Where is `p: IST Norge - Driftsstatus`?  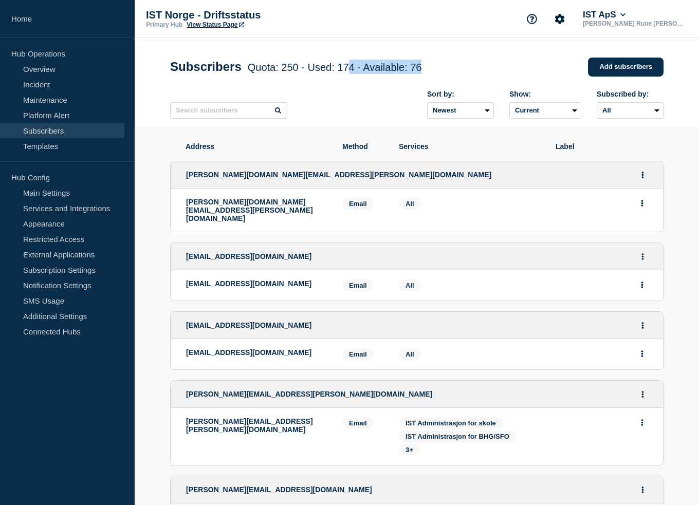
p: IST Norge - Driftsstatus is located at coordinates (249, 15).